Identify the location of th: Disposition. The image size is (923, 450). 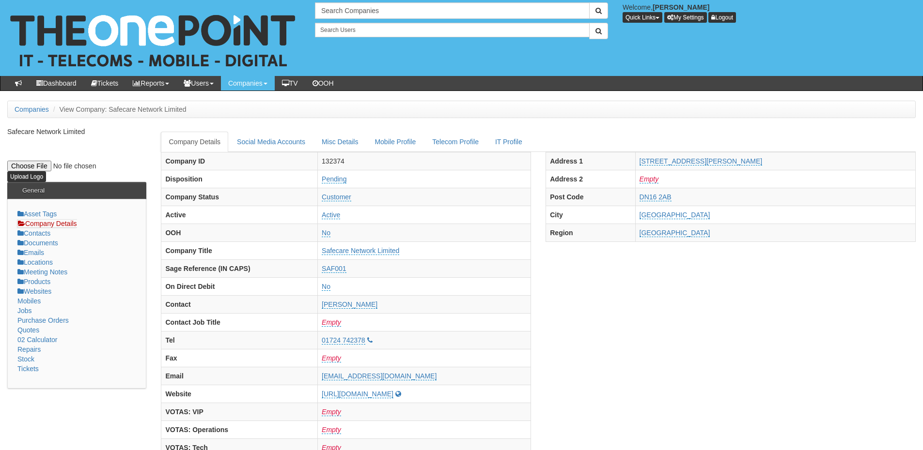
(239, 179).